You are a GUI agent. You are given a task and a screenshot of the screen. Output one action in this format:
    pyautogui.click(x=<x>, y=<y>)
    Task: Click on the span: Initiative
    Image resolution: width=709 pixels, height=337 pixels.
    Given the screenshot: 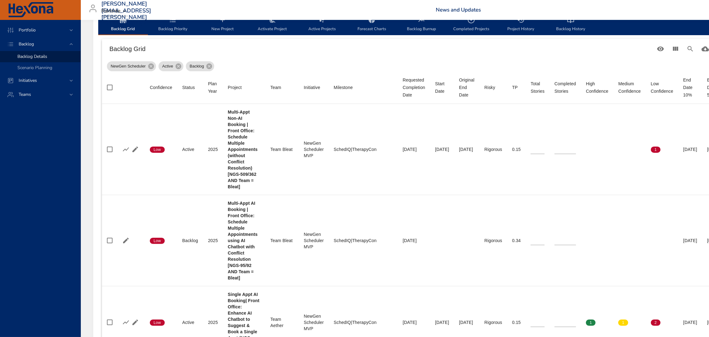 What is the action you would take?
    pyautogui.click(x=314, y=87)
    